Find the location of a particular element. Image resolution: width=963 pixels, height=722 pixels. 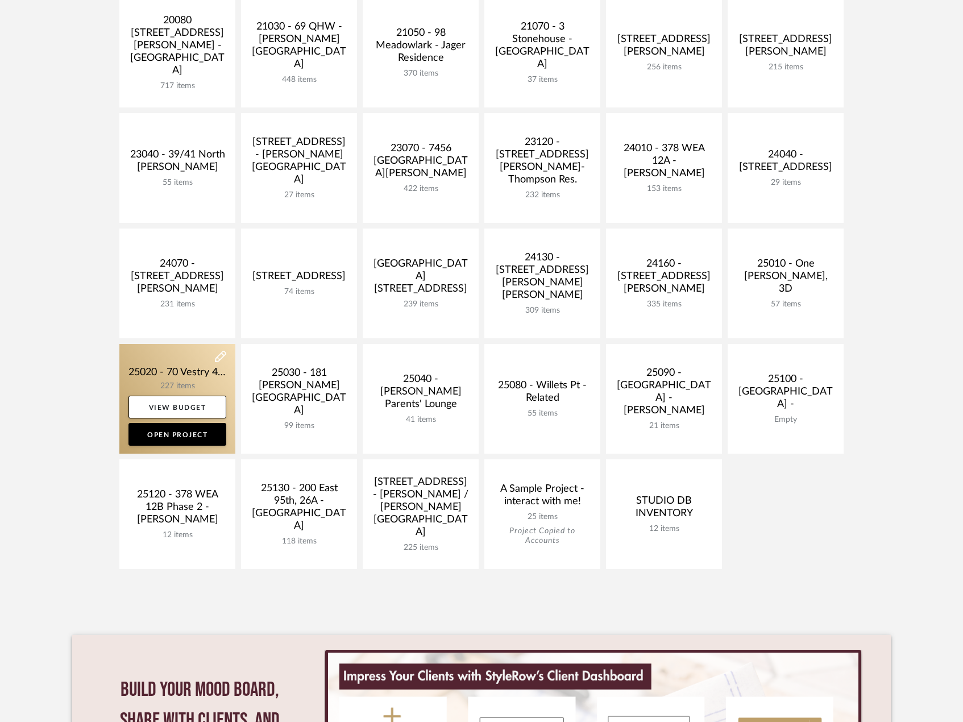

div: 27 items is located at coordinates (299, 195).